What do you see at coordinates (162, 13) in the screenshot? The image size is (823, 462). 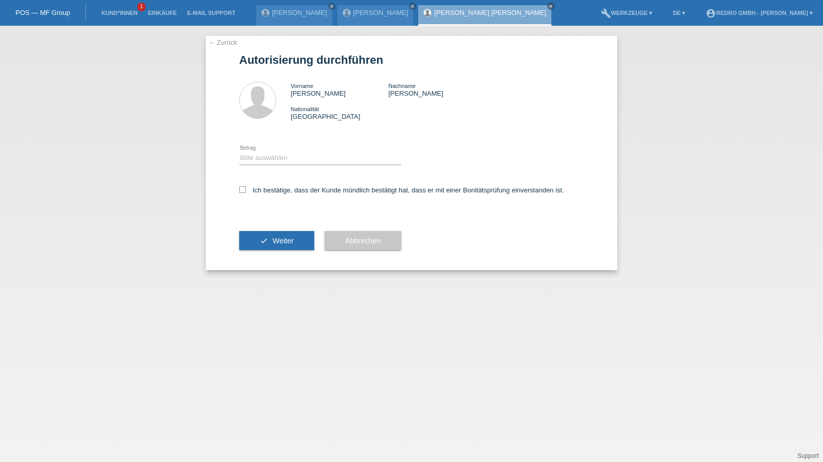 I see `a: Einkäufe` at bounding box center [162, 13].